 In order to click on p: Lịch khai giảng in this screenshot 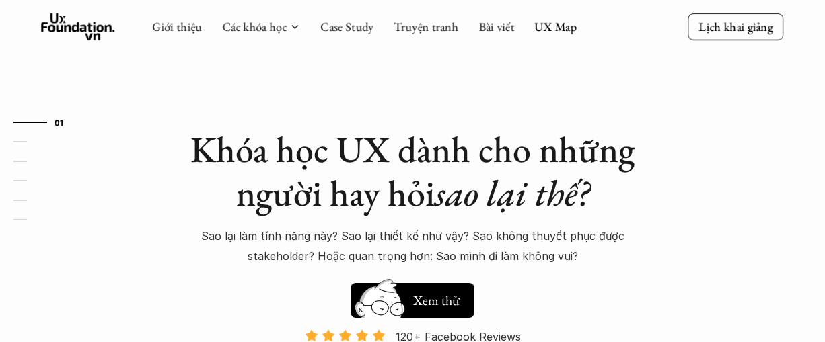, I will do `click(736, 26)`.